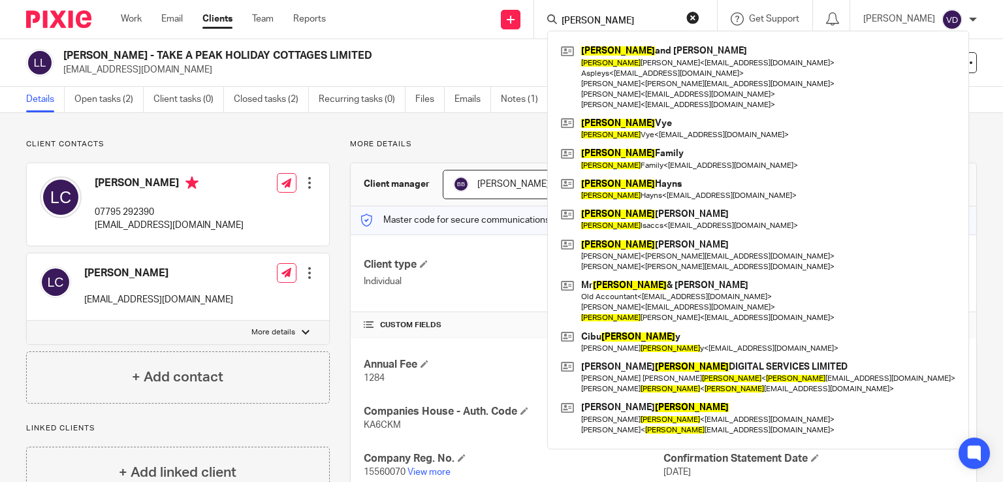 This screenshot has width=1003, height=482. Describe the element at coordinates (693, 18) in the screenshot. I see `button: Clear` at that location.